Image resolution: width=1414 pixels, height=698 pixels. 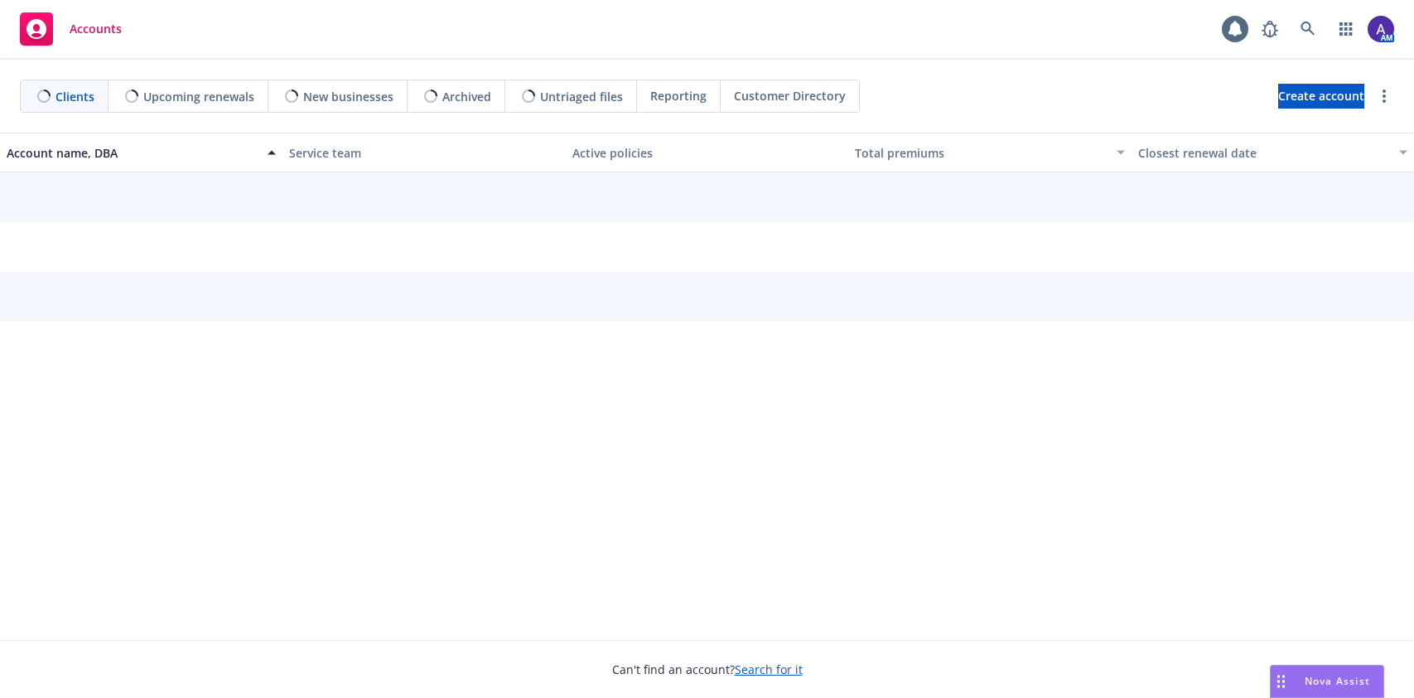 What do you see at coordinates (1346, 29) in the screenshot?
I see `a: Switch app` at bounding box center [1346, 29].